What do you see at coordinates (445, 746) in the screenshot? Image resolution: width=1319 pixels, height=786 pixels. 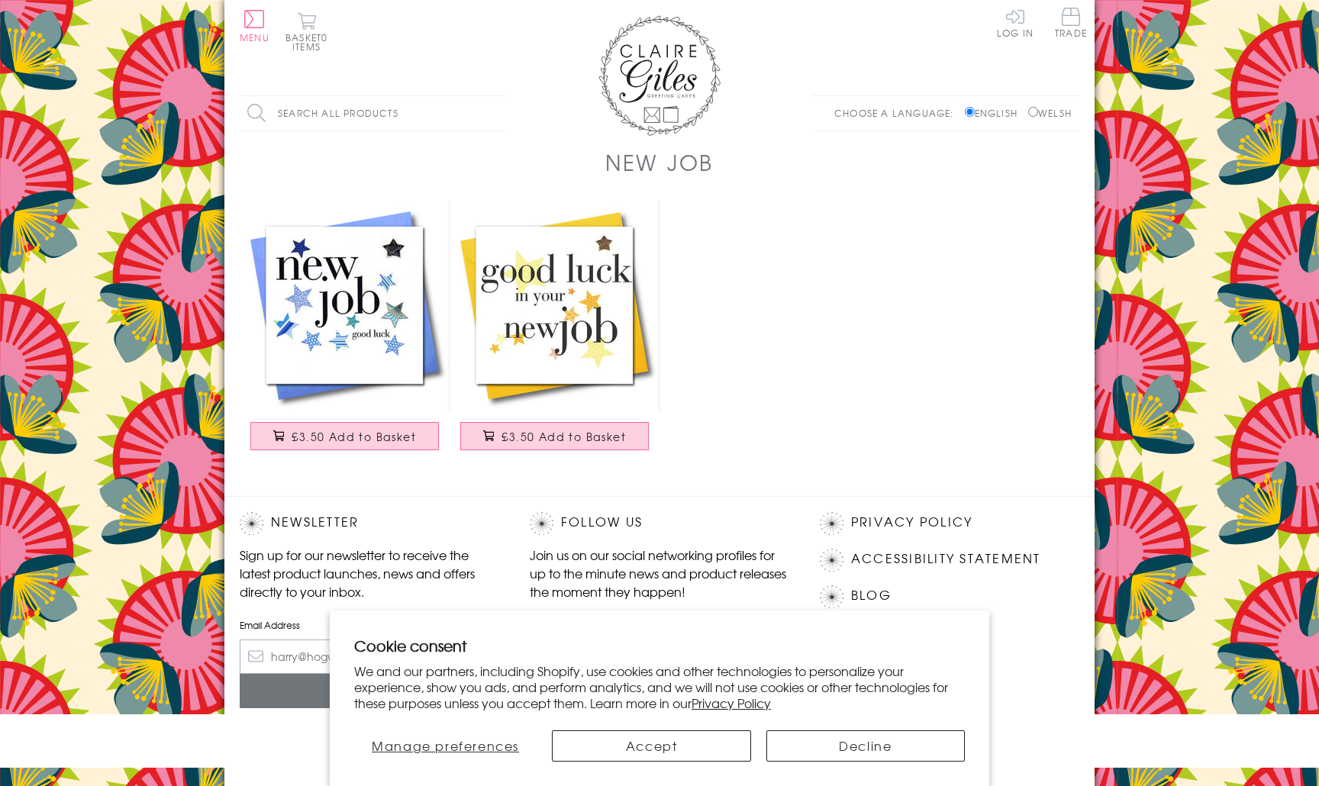 I see `button: Manage preferences` at bounding box center [445, 746].